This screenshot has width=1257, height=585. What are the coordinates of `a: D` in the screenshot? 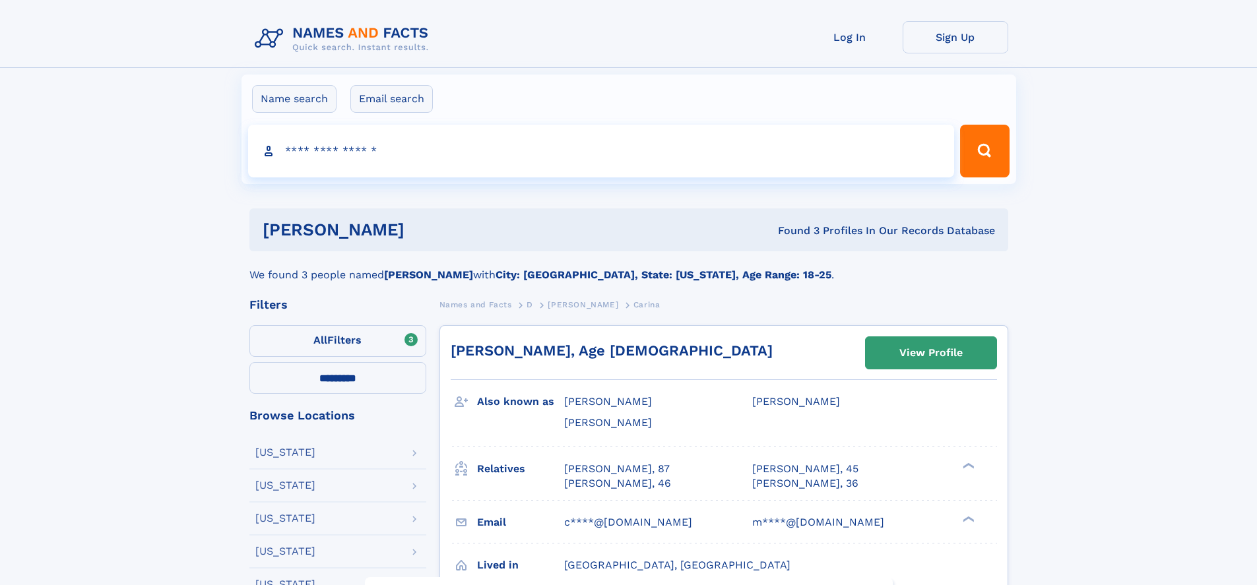 It's located at (530, 304).